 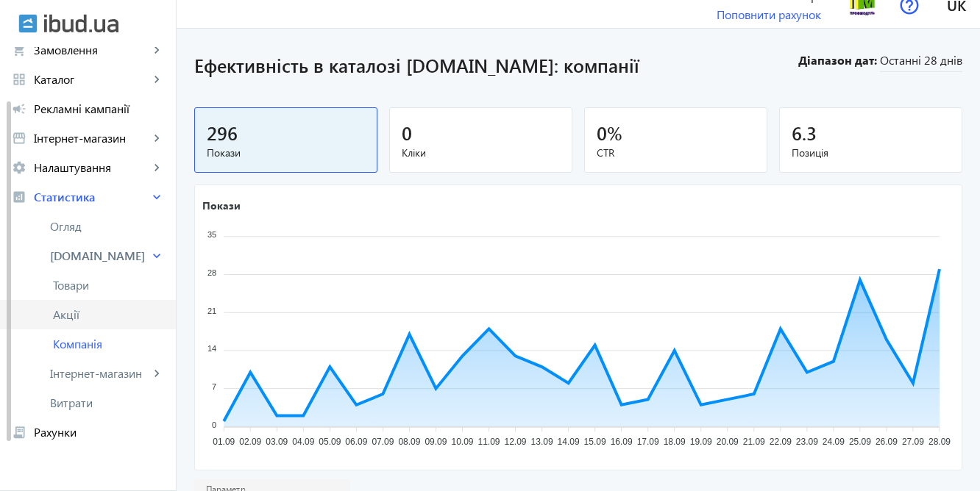 What do you see at coordinates (886, 442) in the screenshot?
I see `tspan: 26.09` at bounding box center [886, 442].